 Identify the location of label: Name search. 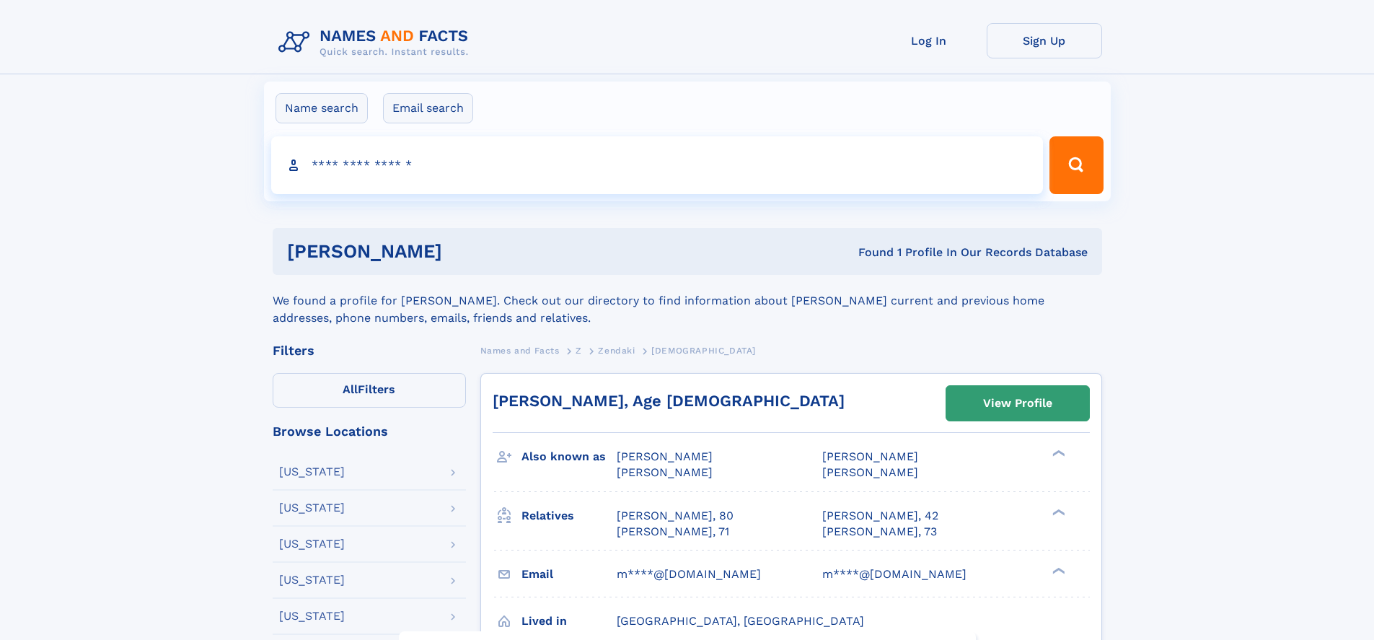
(322, 108).